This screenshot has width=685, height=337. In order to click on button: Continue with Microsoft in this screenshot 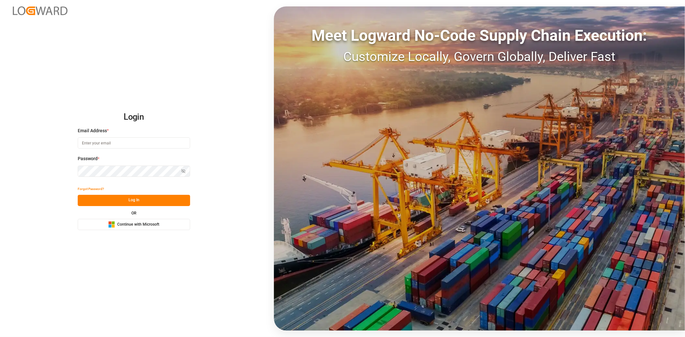, I will do `click(134, 224)`.